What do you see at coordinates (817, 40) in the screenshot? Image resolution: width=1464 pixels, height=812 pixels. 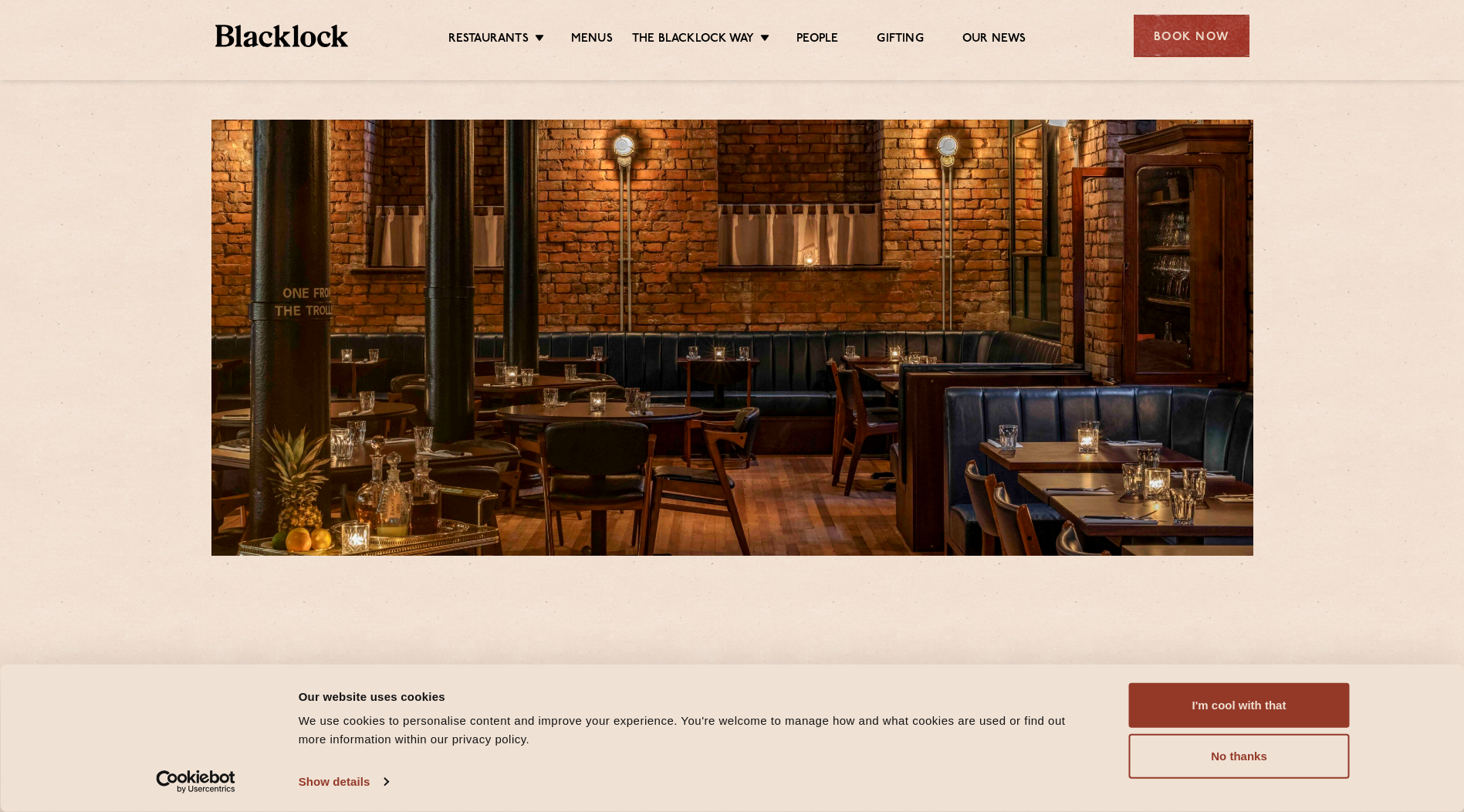 I see `a: People` at bounding box center [817, 40].